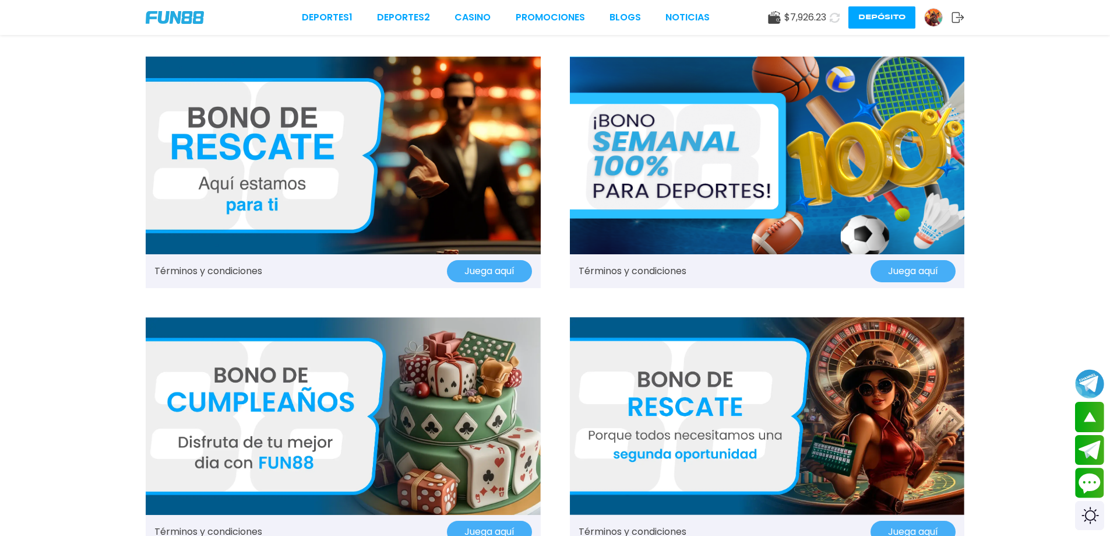  Describe the element at coordinates (403, 17) in the screenshot. I see `a: Deportes2` at that location.